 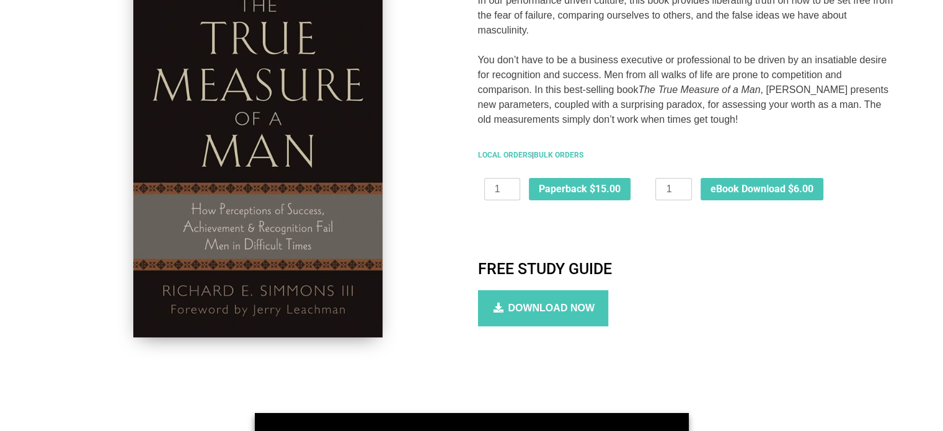 What do you see at coordinates (505, 155) in the screenshot?
I see `a: LOCAL ORDERS` at bounding box center [505, 155].